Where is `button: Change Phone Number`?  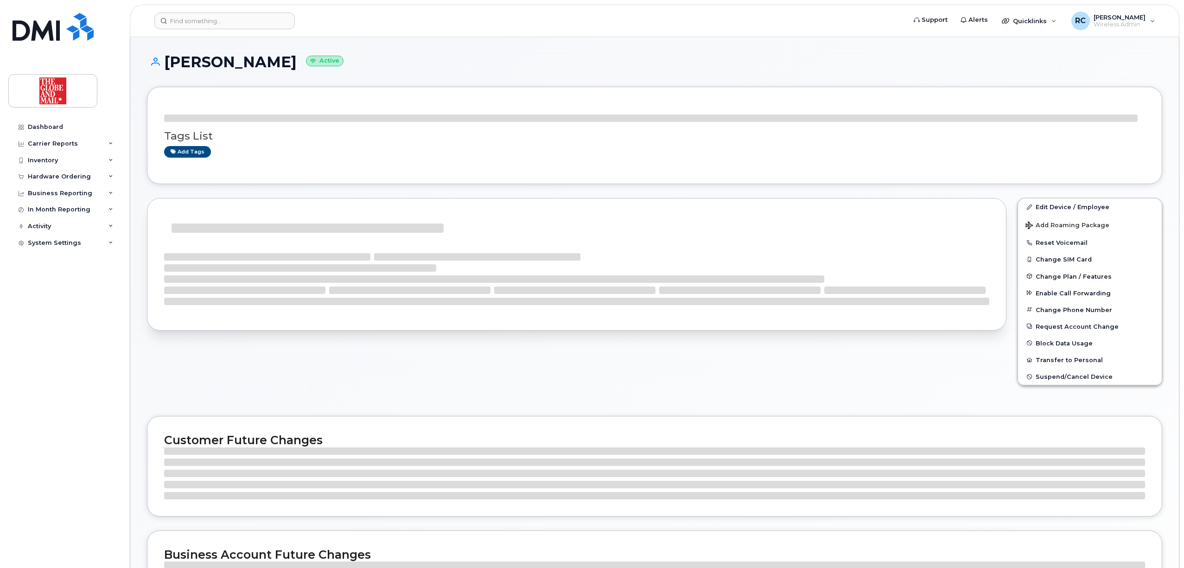
button: Change Phone Number is located at coordinates (1090, 310).